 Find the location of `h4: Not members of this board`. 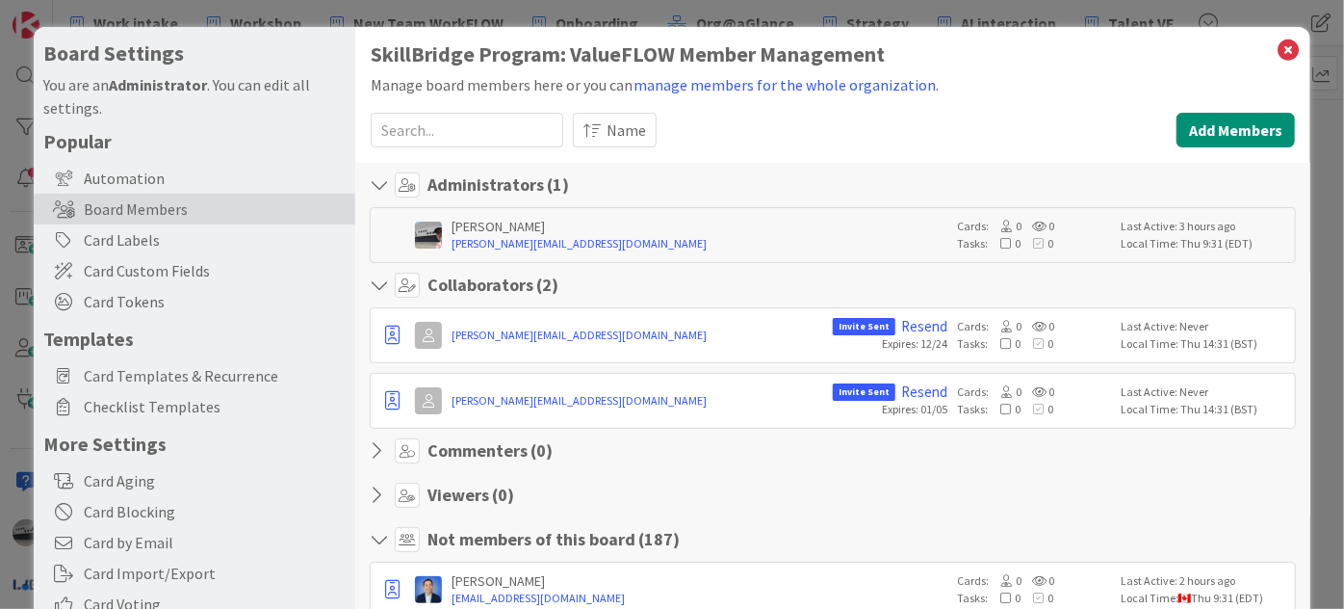

h4: Not members of this board is located at coordinates (554, 539).